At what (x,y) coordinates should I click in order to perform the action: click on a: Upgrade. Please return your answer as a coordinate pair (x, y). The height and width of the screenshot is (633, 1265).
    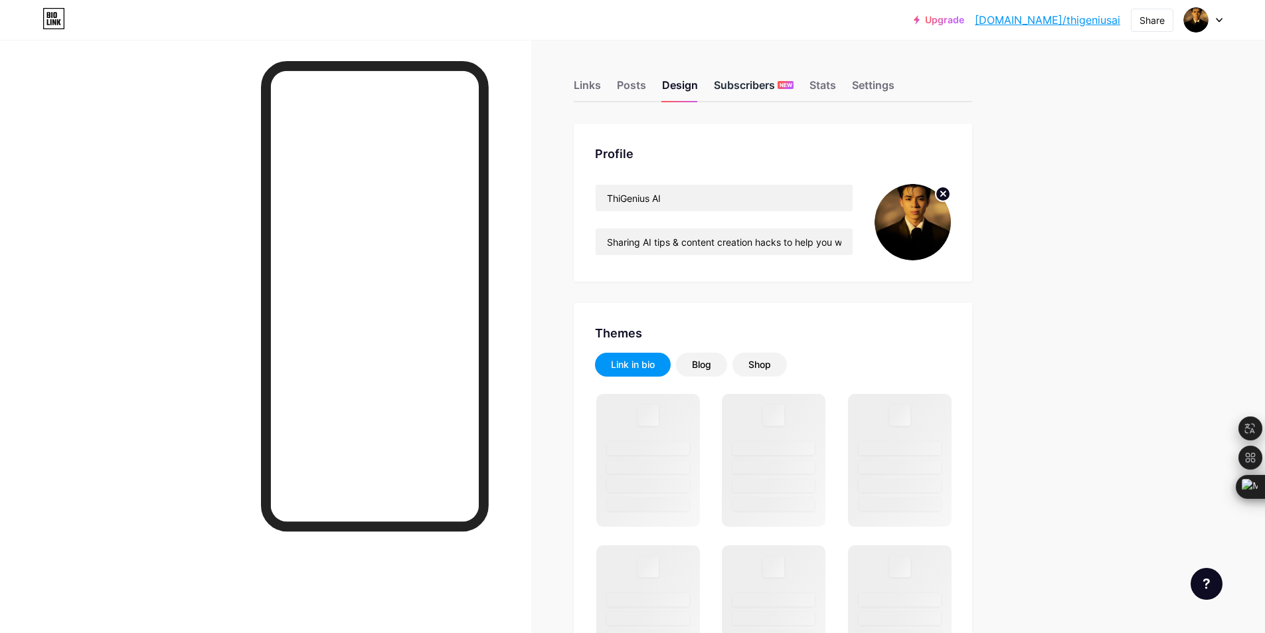
    Looking at the image, I should click on (939, 20).